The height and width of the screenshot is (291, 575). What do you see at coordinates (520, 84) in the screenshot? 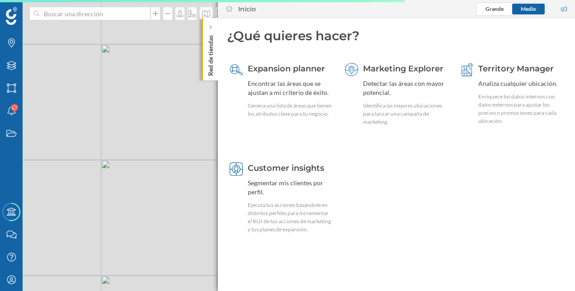
I see `div: Analiza cualquier ubicación.` at bounding box center [520, 84].